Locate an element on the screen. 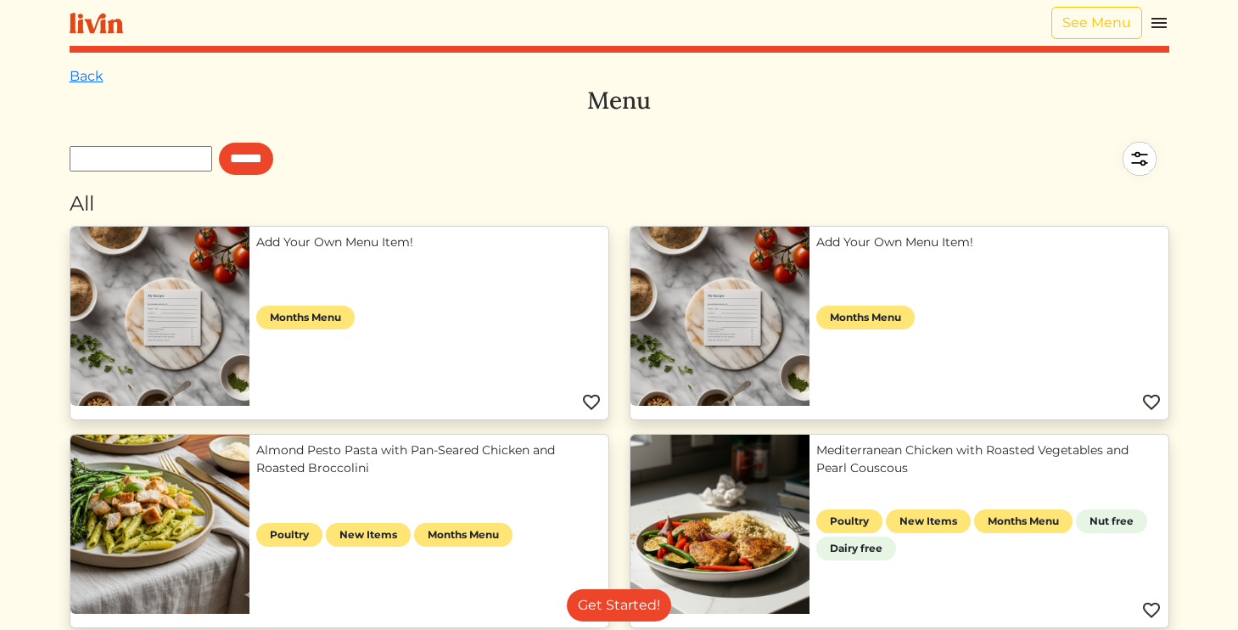 This screenshot has width=1238, height=630. div: All is located at coordinates (620, 204).